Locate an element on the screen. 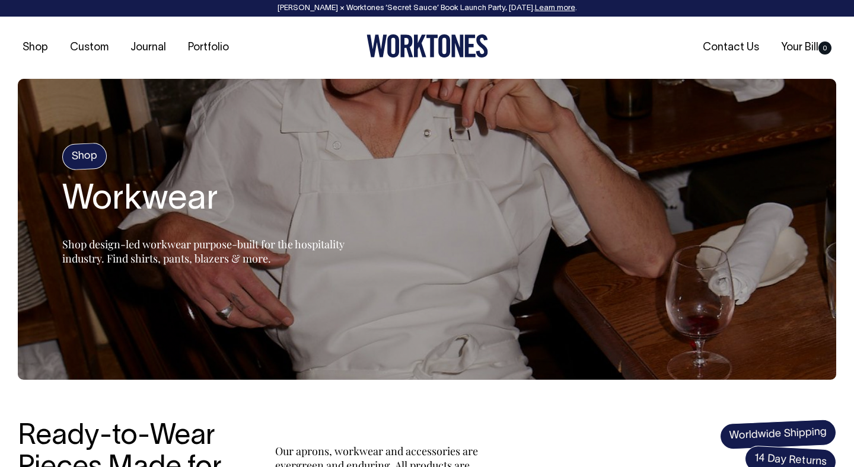 The width and height of the screenshot is (854, 467). h4: Shop is located at coordinates (84, 157).